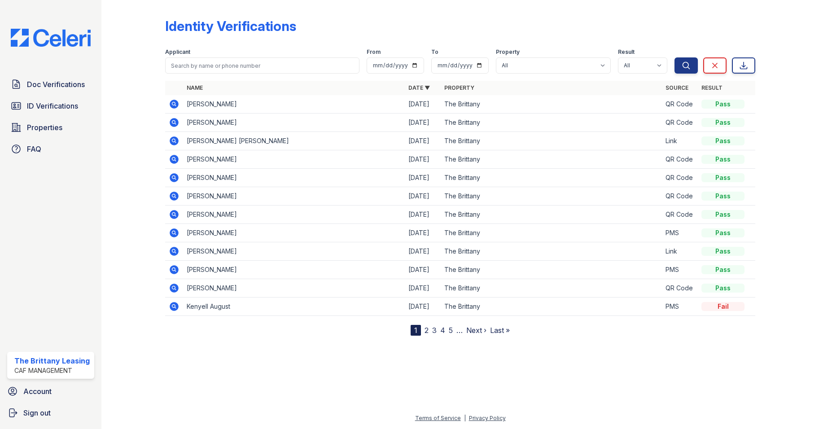  Describe the element at coordinates (51, 149) in the screenshot. I see `a: FAQ` at that location.